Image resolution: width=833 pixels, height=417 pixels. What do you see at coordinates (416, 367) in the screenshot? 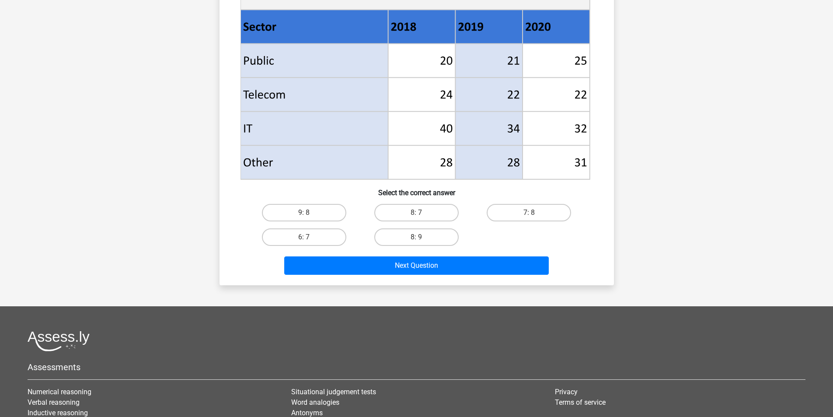
I see `h5: Assessments` at bounding box center [416, 367].